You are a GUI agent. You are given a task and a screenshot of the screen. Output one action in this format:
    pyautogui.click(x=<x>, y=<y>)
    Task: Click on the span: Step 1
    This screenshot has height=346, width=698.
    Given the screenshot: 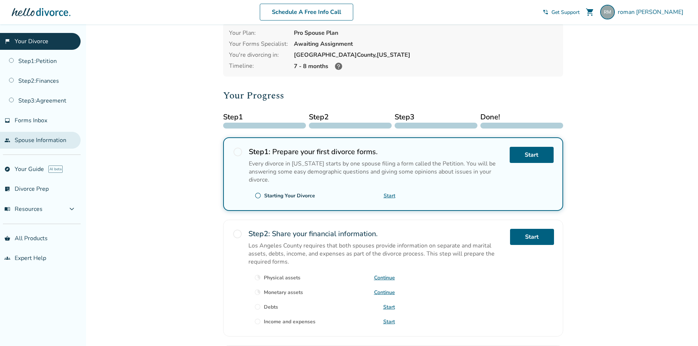 What is the action you would take?
    pyautogui.click(x=265, y=117)
    